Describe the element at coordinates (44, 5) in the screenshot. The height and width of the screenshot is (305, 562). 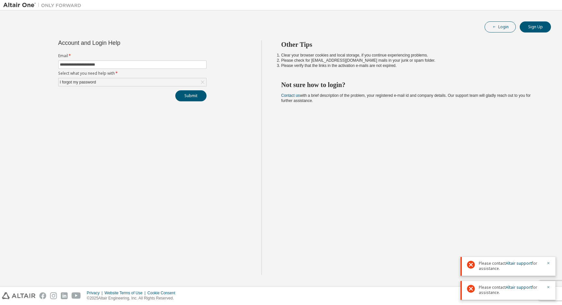
I see `img: Altair One` at that location.